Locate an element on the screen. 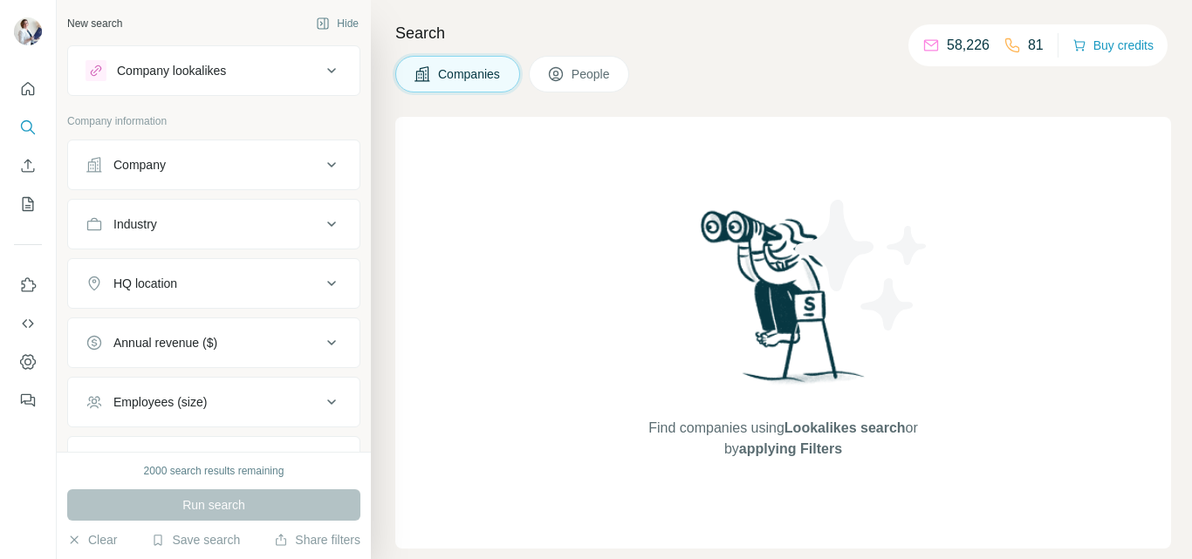  button: Dashboard is located at coordinates (28, 362).